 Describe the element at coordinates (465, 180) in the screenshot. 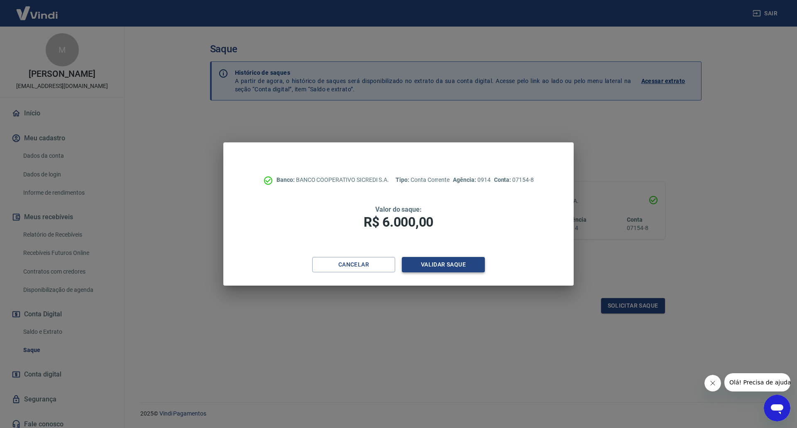

I see `span: Agência:` at that location.